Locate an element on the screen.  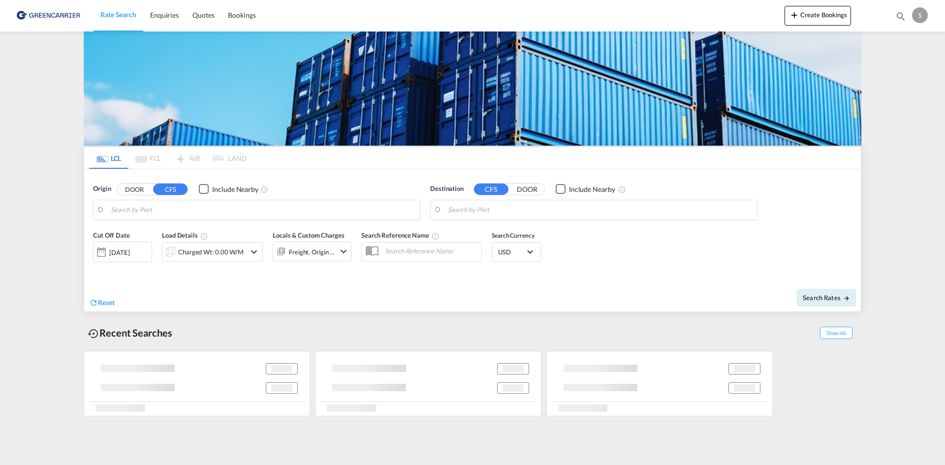
md-pagination-wrapper: Use the left and right arrow keys to navigate between tabs is located at coordinates (168, 158).